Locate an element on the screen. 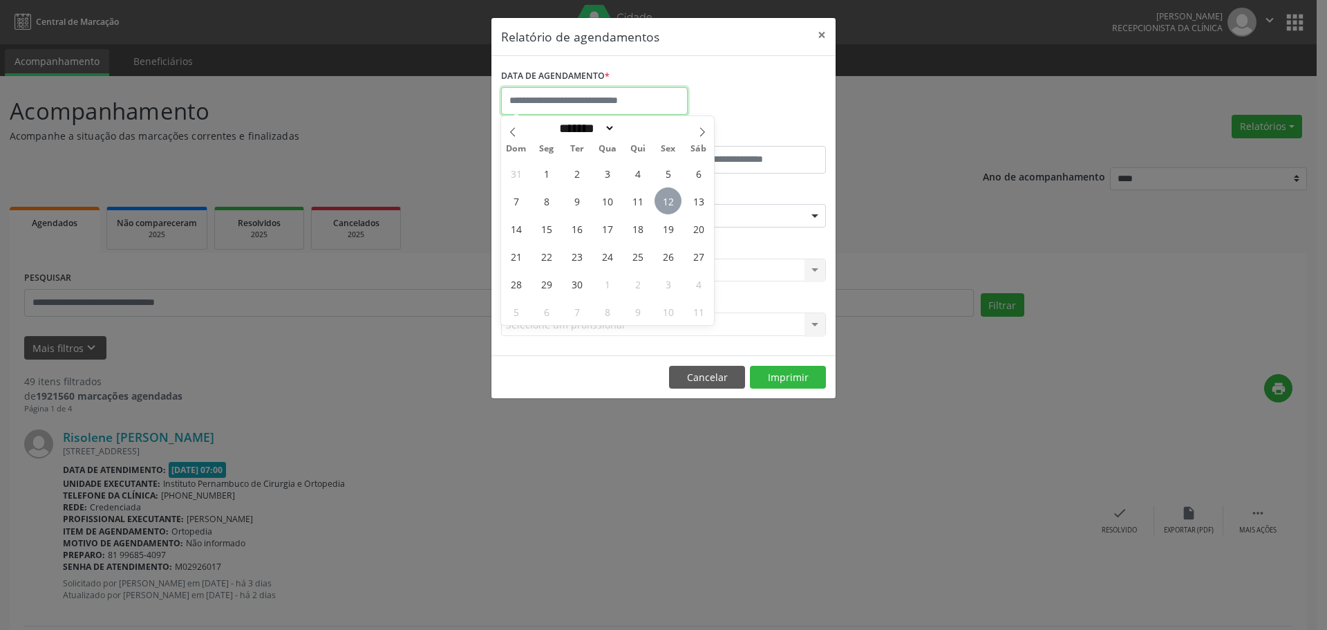  span: Setembro 19, 2025 is located at coordinates (668, 228).